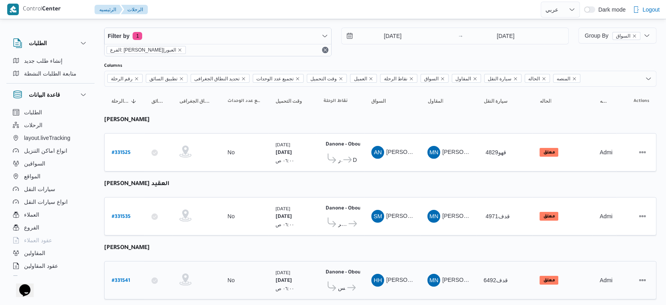  Describe the element at coordinates (244, 101) in the screenshot. I see `span: تجميع عدد الوحدات` at that location.